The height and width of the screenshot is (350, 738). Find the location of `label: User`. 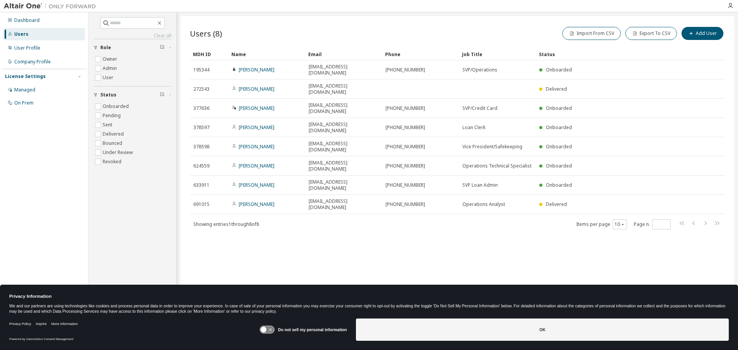

label: User is located at coordinates (109, 78).